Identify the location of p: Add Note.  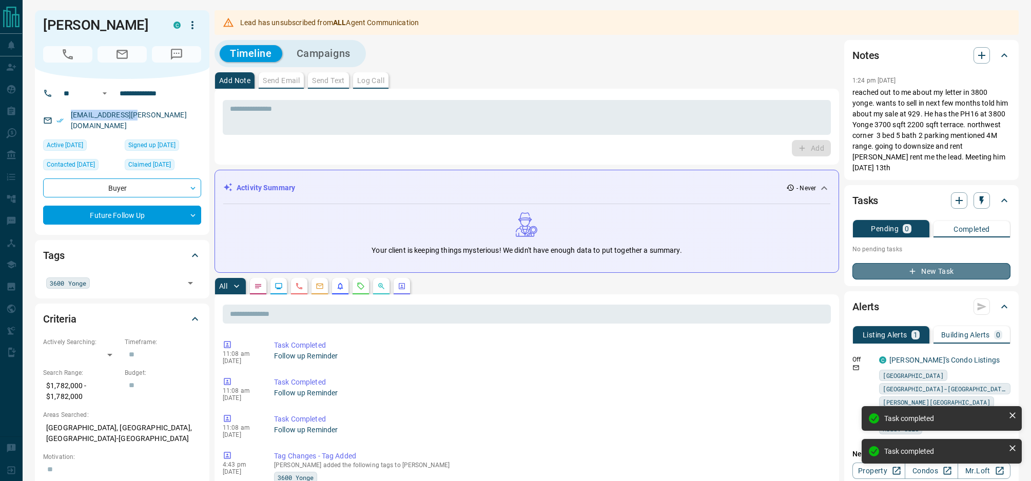
(235, 81).